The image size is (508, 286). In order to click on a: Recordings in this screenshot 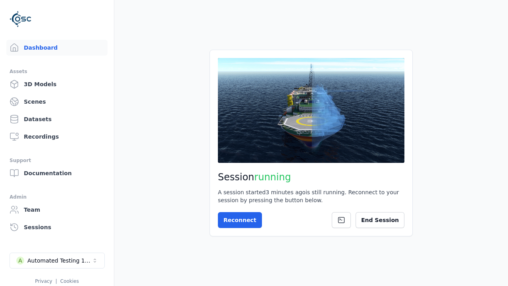, I will do `click(57, 136)`.